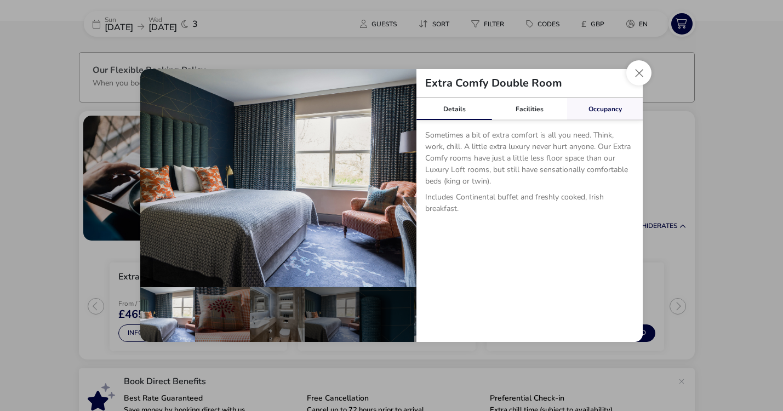 Image resolution: width=783 pixels, height=411 pixels. I want to click on div: details, so click(391, 205).